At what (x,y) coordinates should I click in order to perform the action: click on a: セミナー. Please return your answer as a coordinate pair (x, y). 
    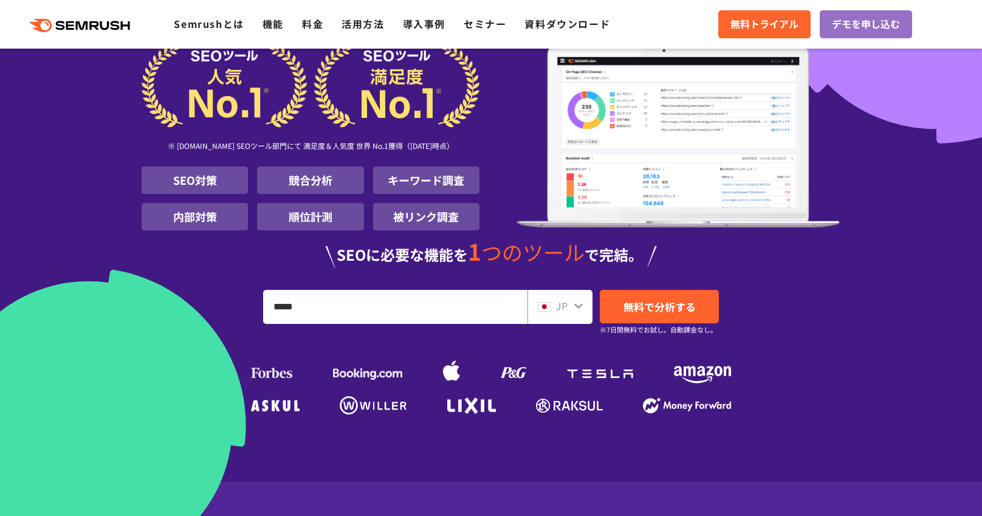
    Looking at the image, I should click on (485, 24).